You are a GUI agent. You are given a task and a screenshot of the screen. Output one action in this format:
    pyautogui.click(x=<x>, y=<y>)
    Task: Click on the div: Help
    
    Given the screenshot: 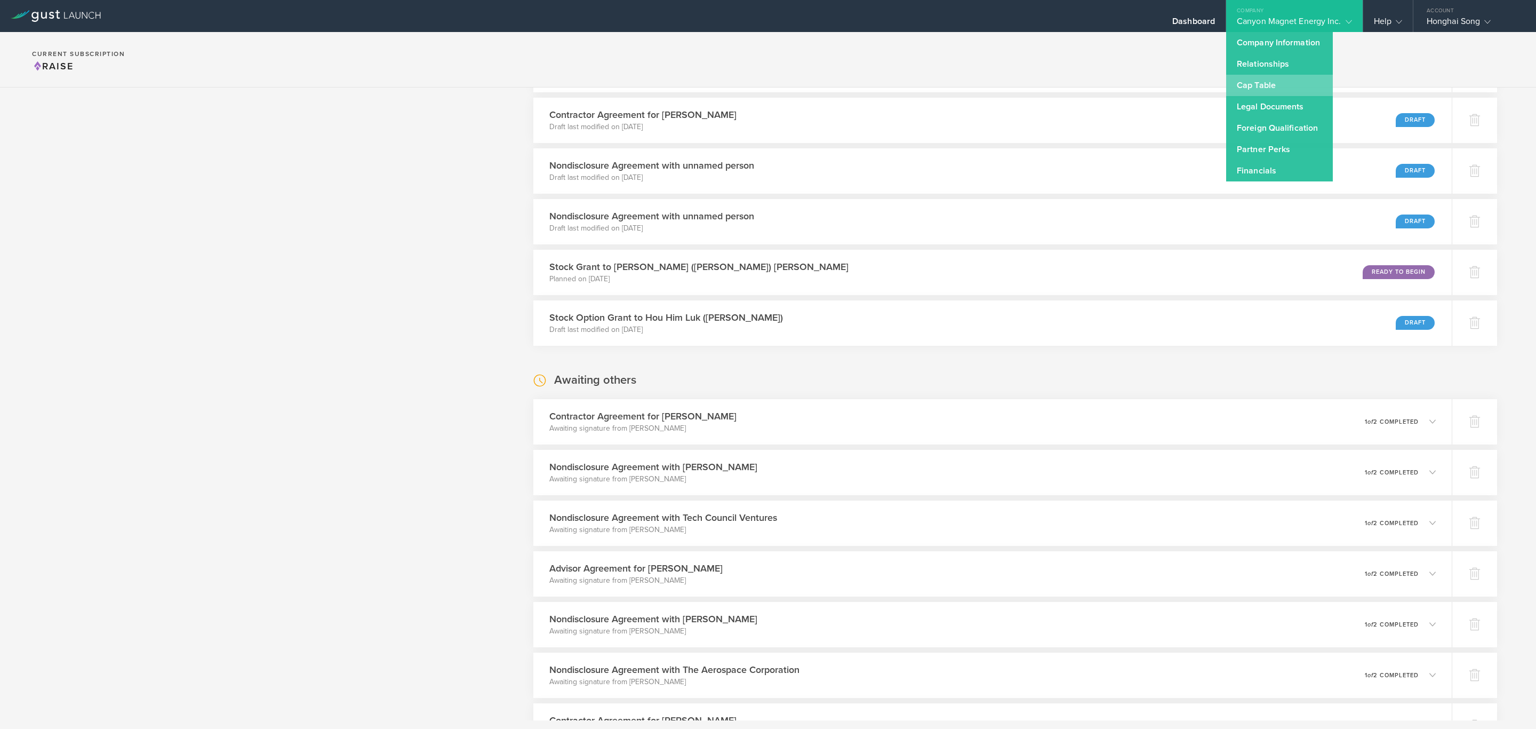 What is the action you would take?
    pyautogui.click(x=1388, y=24)
    